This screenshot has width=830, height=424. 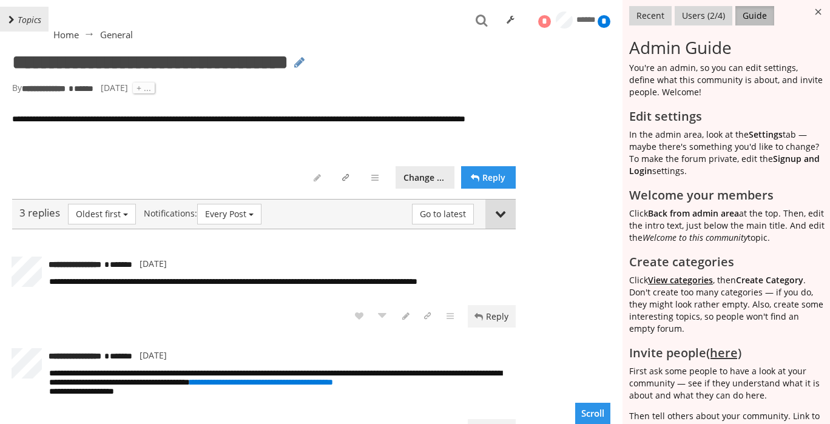 I want to click on button: Go to latest, so click(x=443, y=214).